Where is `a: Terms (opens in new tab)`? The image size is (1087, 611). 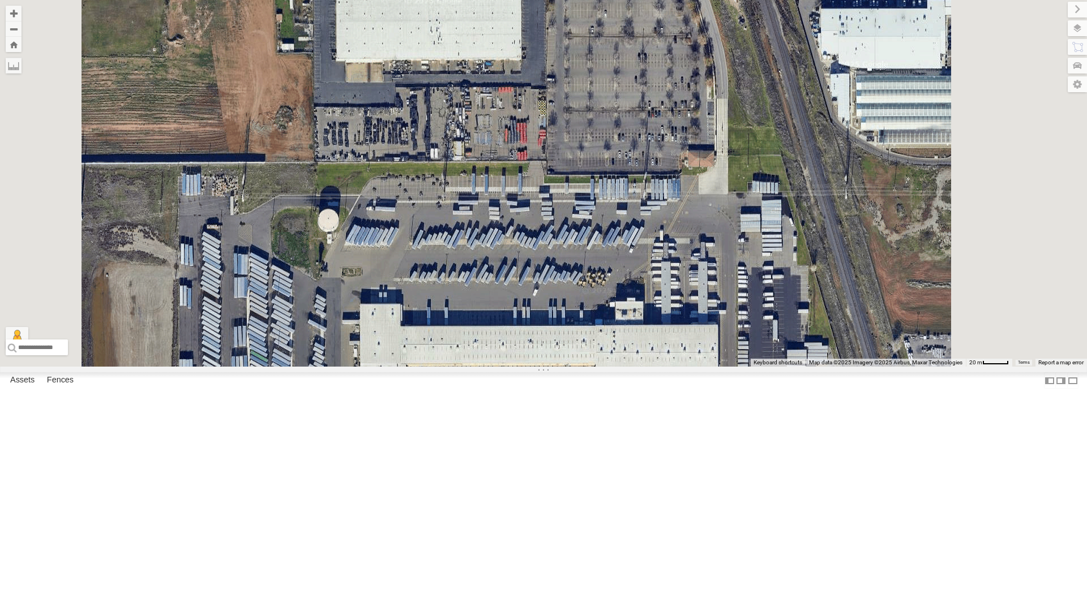 a: Terms (opens in new tab) is located at coordinates (1024, 363).